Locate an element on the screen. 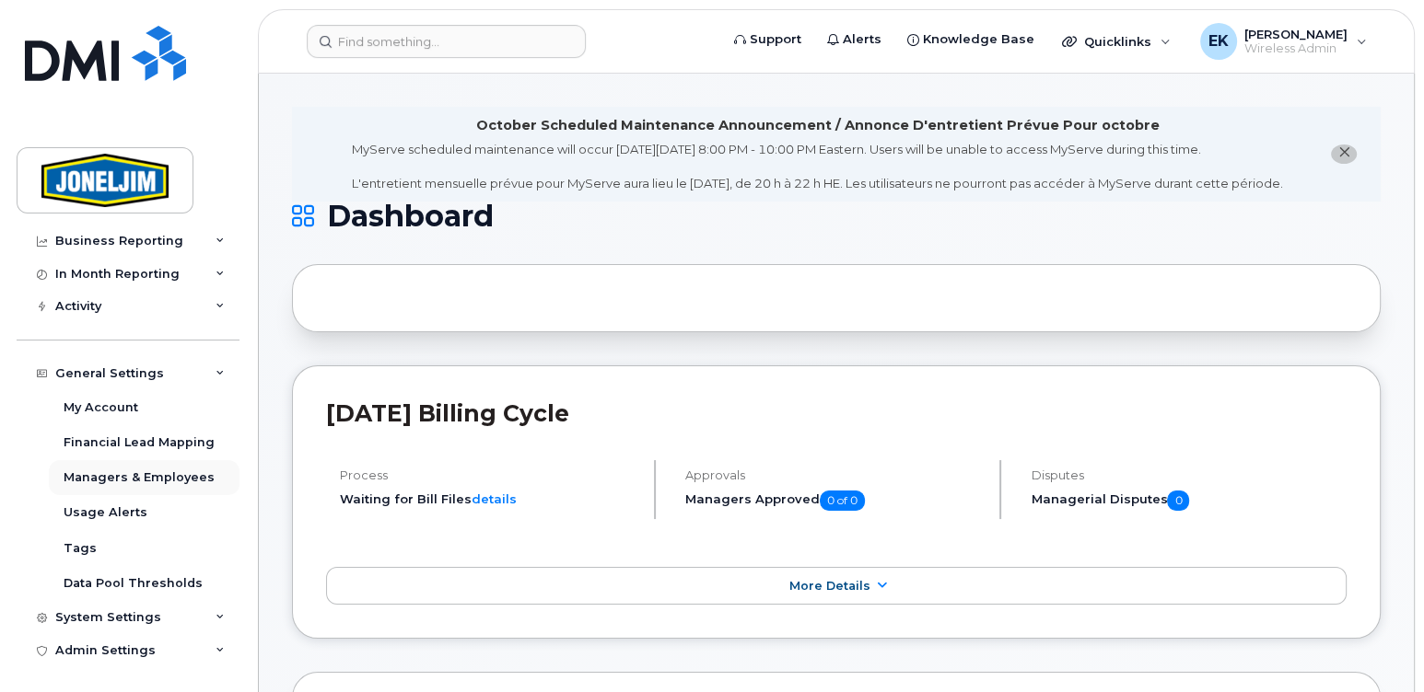 The image size is (1424, 692). button: close notification is located at coordinates (1343, 154).